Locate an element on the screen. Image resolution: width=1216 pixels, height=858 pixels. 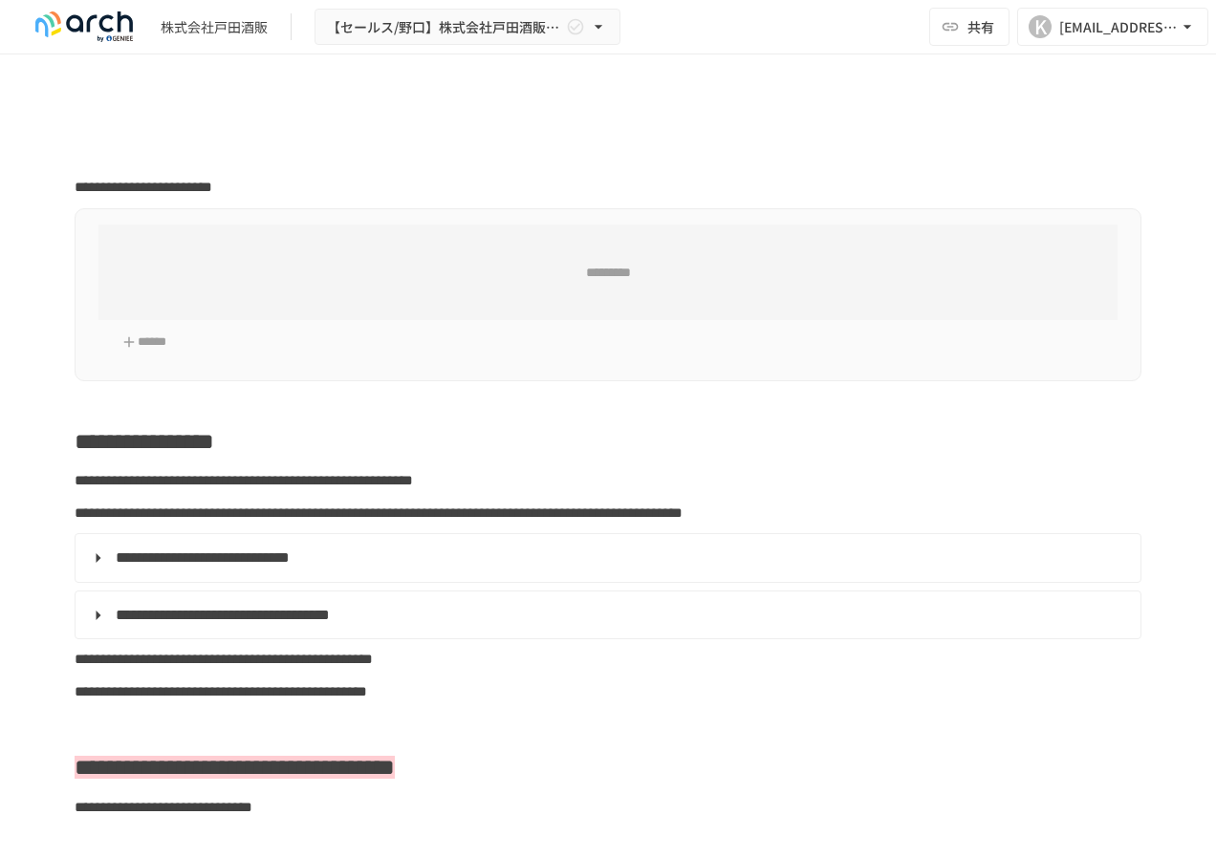
button: 【セールス/野口】株式会社戸田酒販様_初期設定サポート is located at coordinates (467, 27).